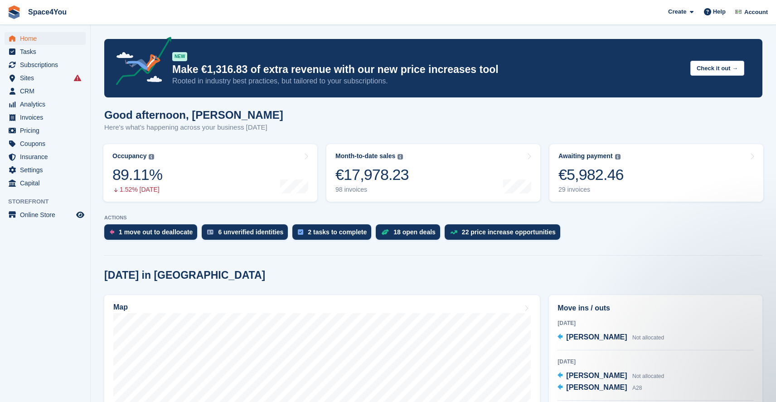  Describe the element at coordinates (719, 12) in the screenshot. I see `span: Help` at that location.